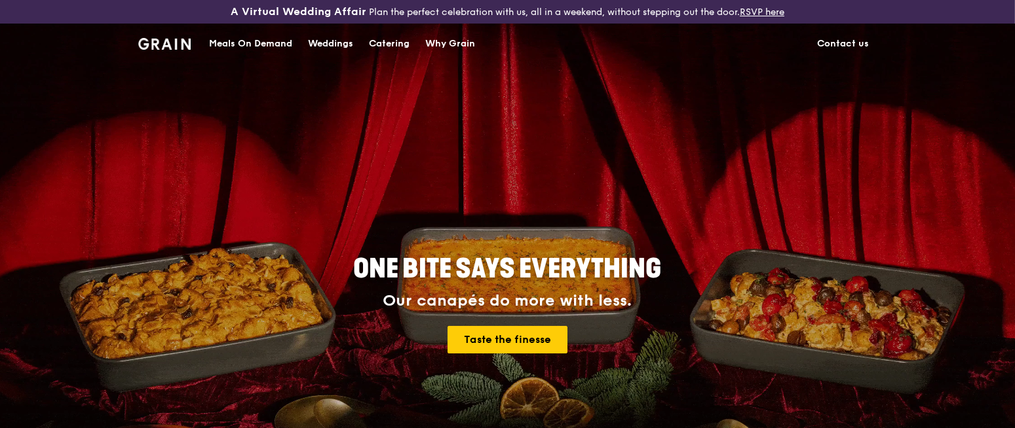 Image resolution: width=1015 pixels, height=428 pixels. I want to click on a: GrainGrain, so click(164, 43).